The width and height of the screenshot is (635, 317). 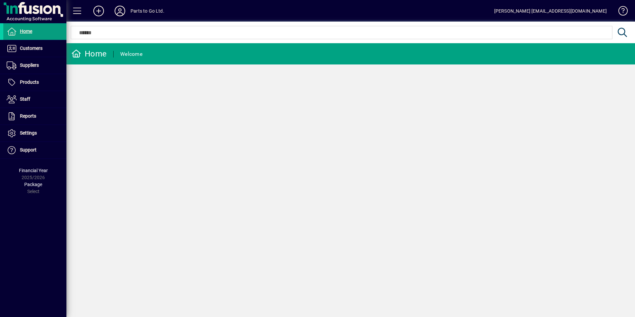 What do you see at coordinates (28, 150) in the screenshot?
I see `span: Support` at bounding box center [28, 150].